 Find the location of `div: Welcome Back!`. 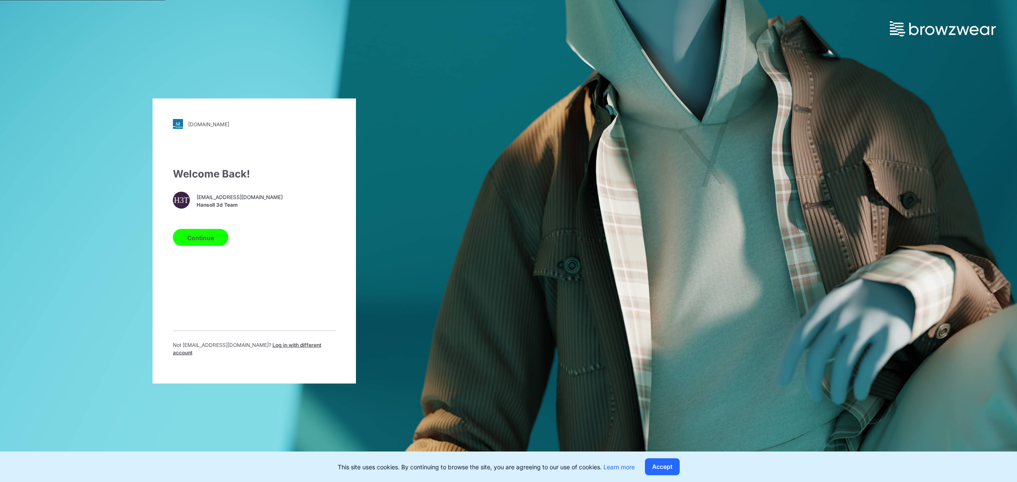

div: Welcome Back! is located at coordinates (254, 174).